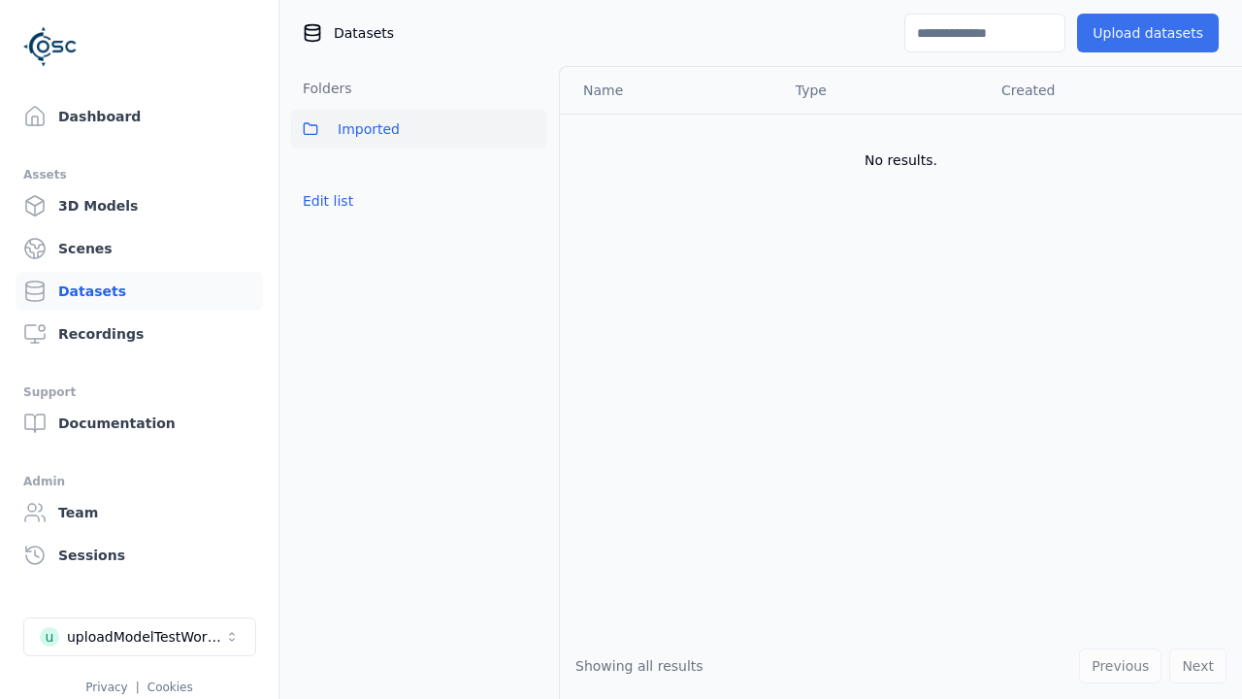 This screenshot has height=699, width=1242. Describe the element at coordinates (670, 90) in the screenshot. I see `th: Name` at that location.